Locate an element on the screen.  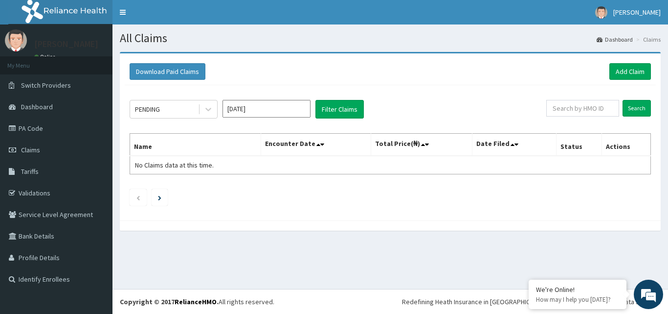
span: Claims is located at coordinates (30, 150).